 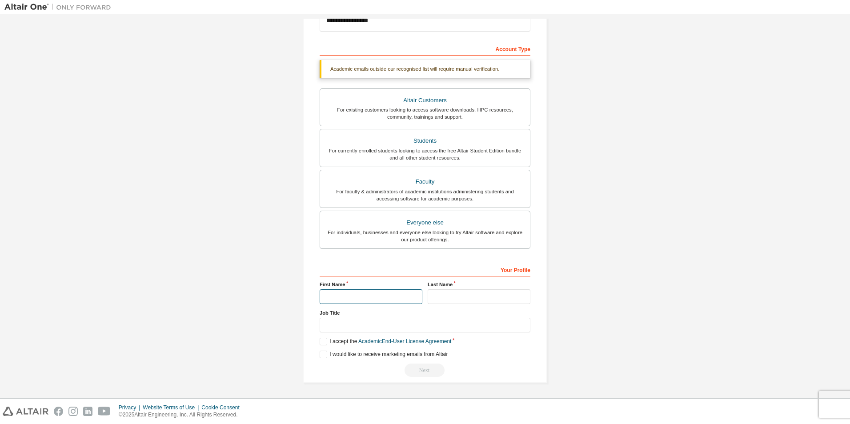 What do you see at coordinates (425, 223) in the screenshot?
I see `div: Everyone else` at bounding box center [425, 223].